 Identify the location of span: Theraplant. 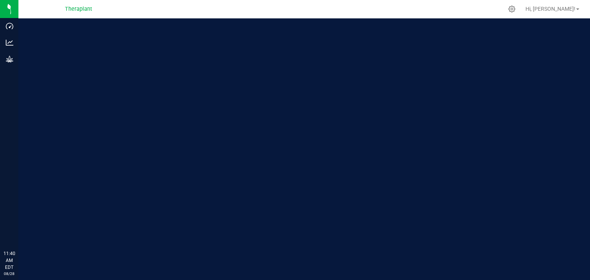
(78, 9).